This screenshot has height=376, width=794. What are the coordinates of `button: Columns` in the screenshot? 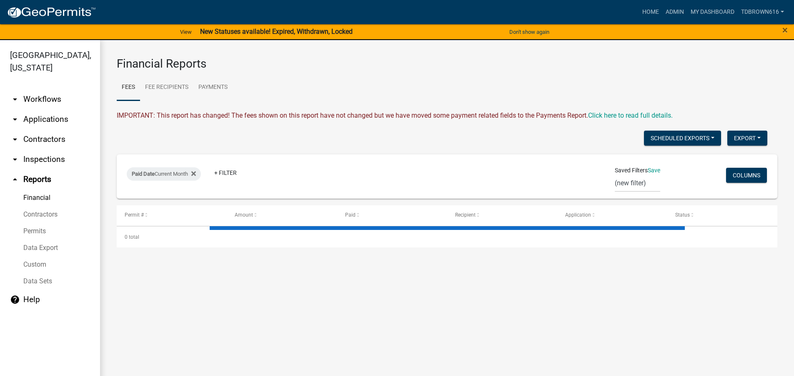 It's located at (747, 175).